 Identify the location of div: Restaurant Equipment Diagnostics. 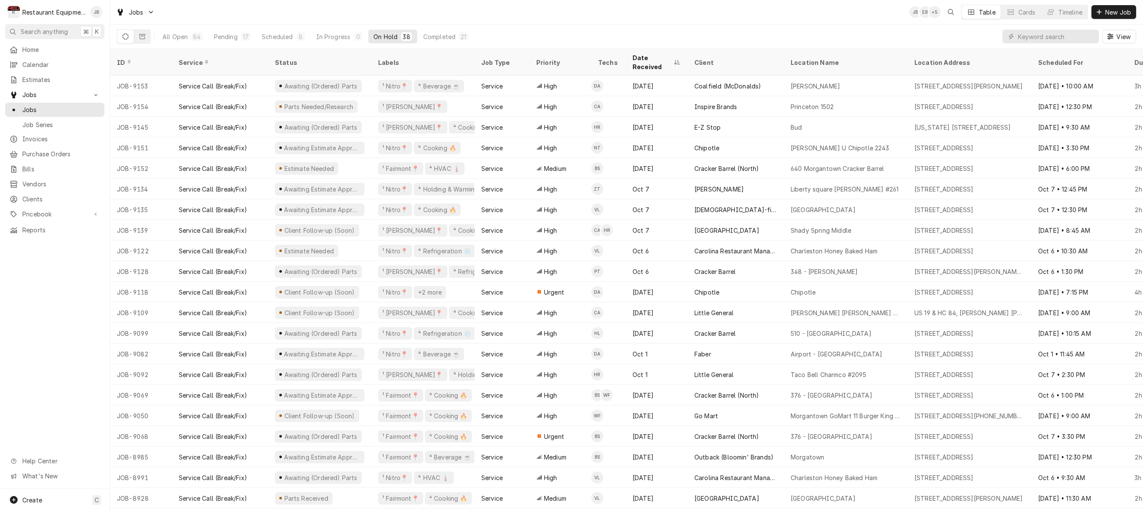
(54, 12).